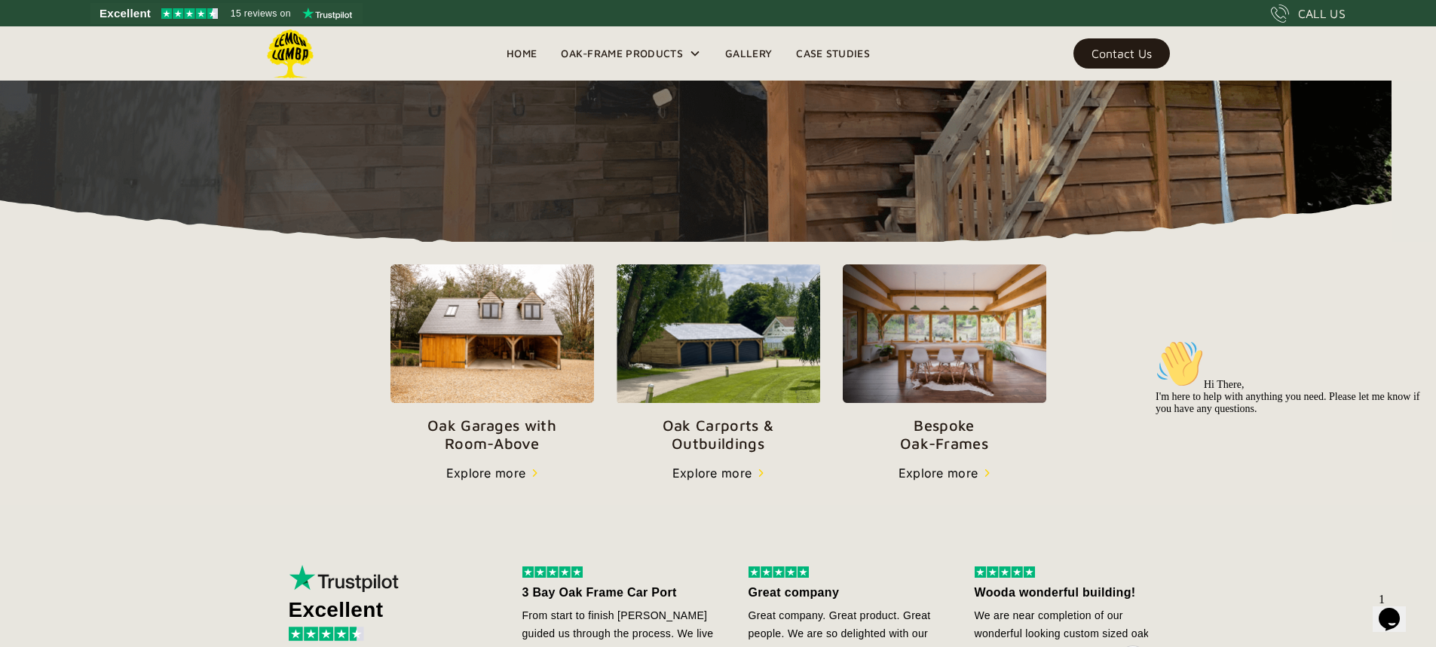  What do you see at coordinates (30, 30) in the screenshot?
I see `img: :wave:` at bounding box center [30, 30].